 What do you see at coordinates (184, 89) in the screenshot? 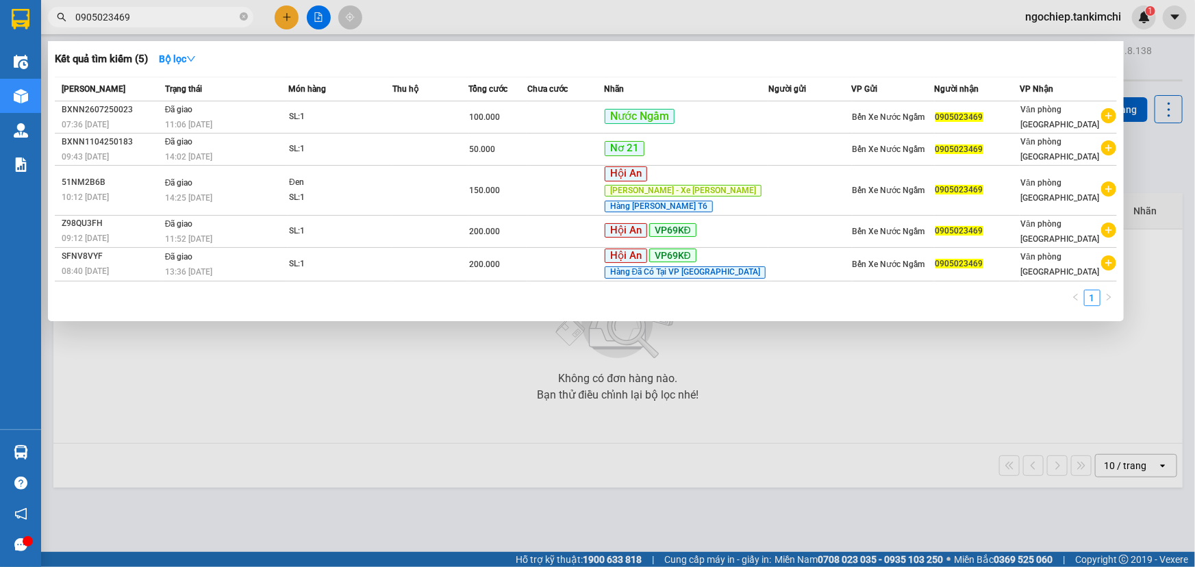
I see `span: Trạng thái` at bounding box center [184, 89].